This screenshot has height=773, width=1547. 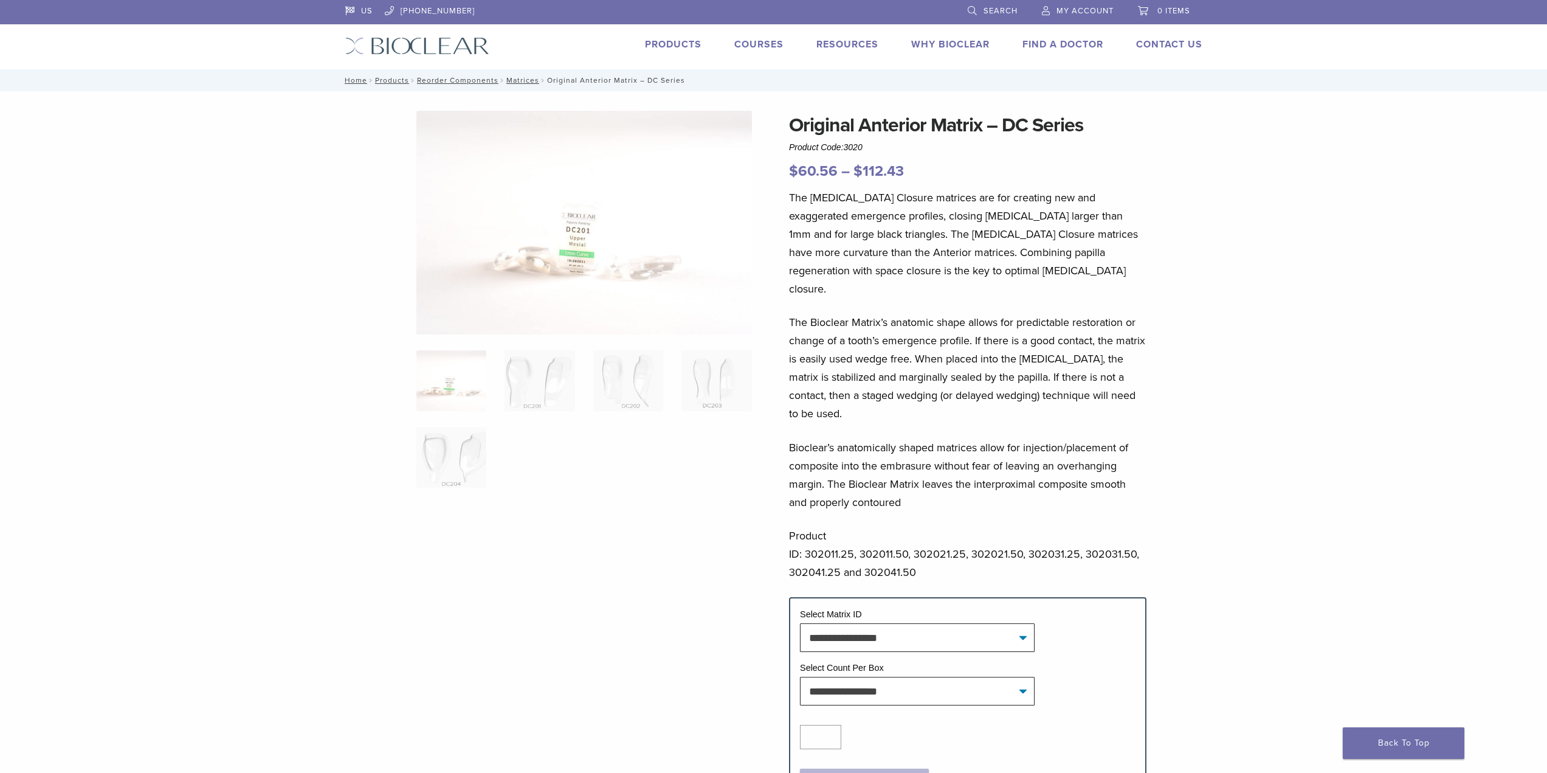 I want to click on a: Courses, so click(x=759, y=44).